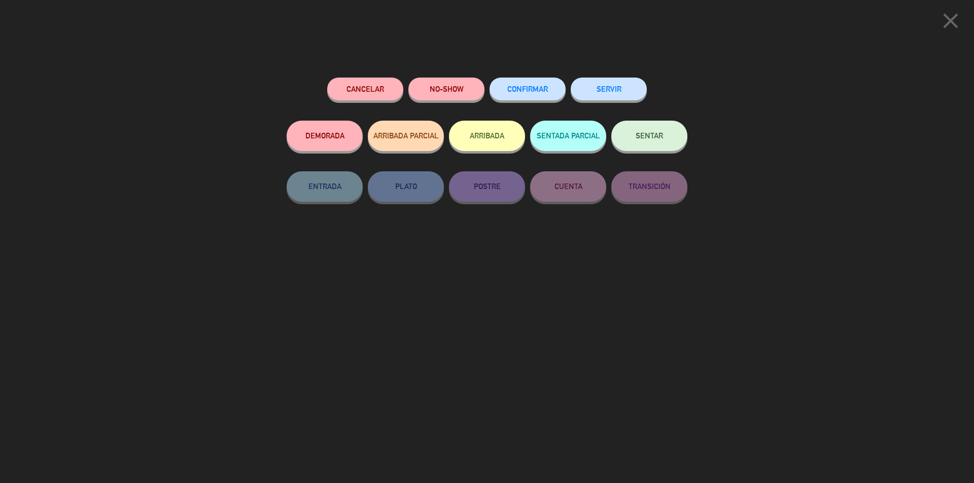 This screenshot has width=974, height=483. Describe the element at coordinates (568, 136) in the screenshot. I see `button: SENTADA PARCIAL` at that location.